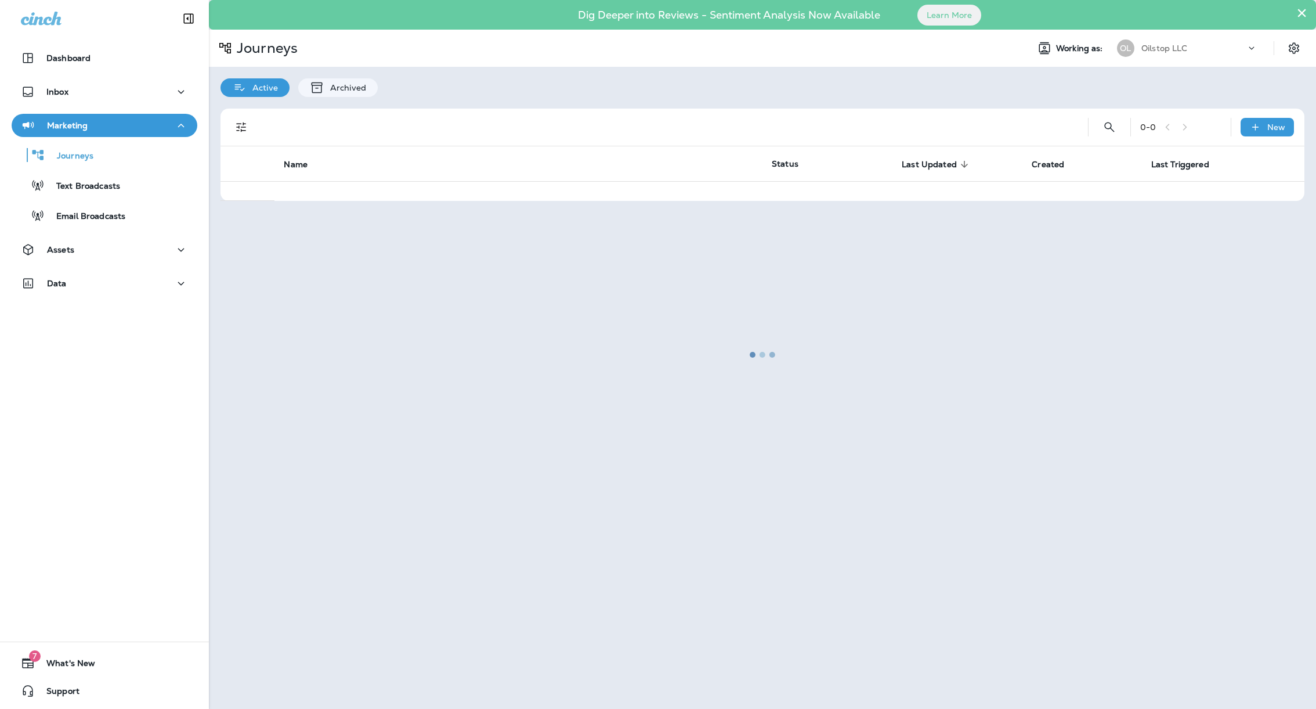  I want to click on button: Assets, so click(104, 250).